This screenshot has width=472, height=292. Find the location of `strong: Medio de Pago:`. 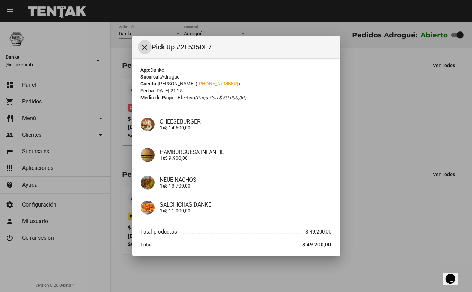

strong: Medio de Pago: is located at coordinates (158, 97).